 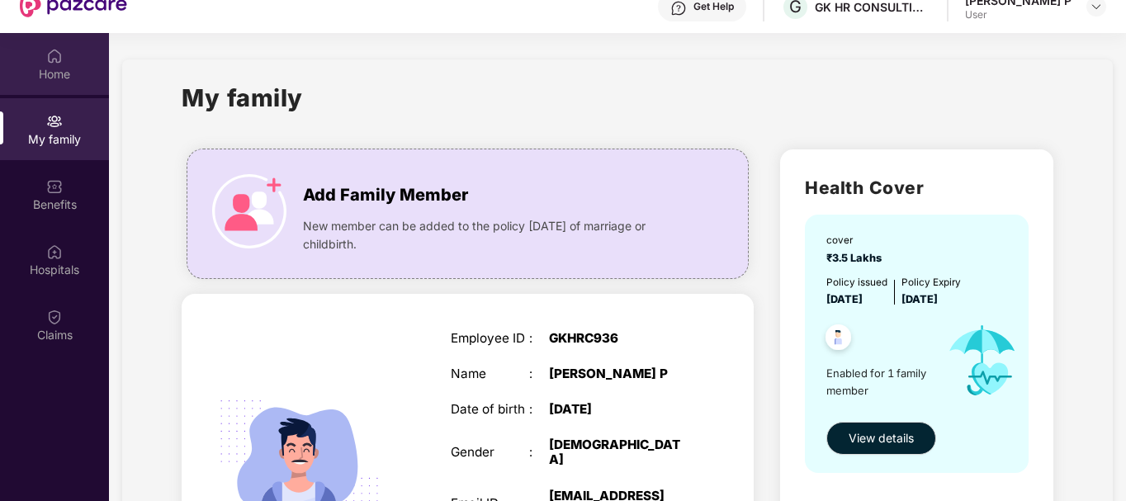 What do you see at coordinates (916, 187) in the screenshot?
I see `h2: Health Cover` at bounding box center [916, 187].